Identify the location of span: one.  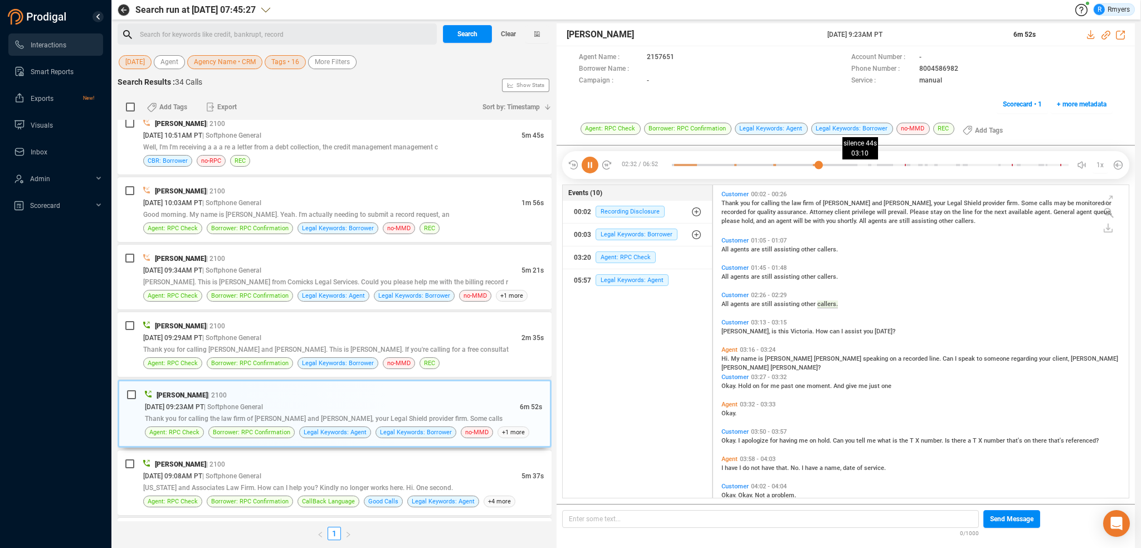
(887, 386).